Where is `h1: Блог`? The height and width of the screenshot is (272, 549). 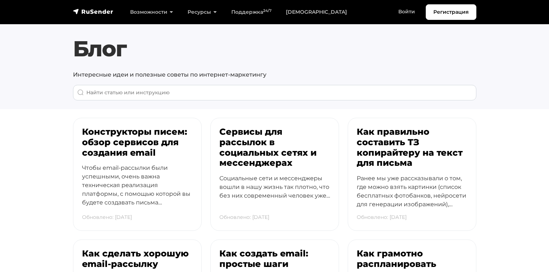
h1: Блог is located at coordinates (275, 49).